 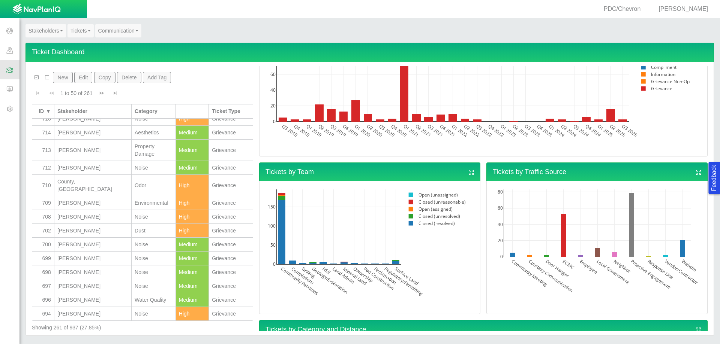 I want to click on th: Ticket Type, so click(x=231, y=111).